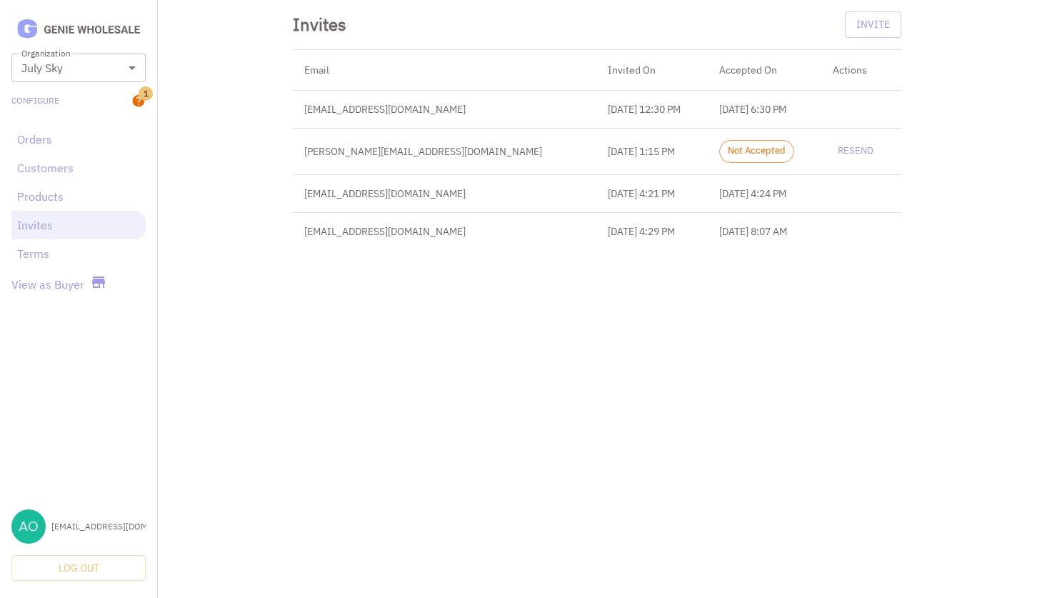 Image resolution: width=1037 pixels, height=598 pixels. Describe the element at coordinates (856, 151) in the screenshot. I see `button: Resend` at that location.